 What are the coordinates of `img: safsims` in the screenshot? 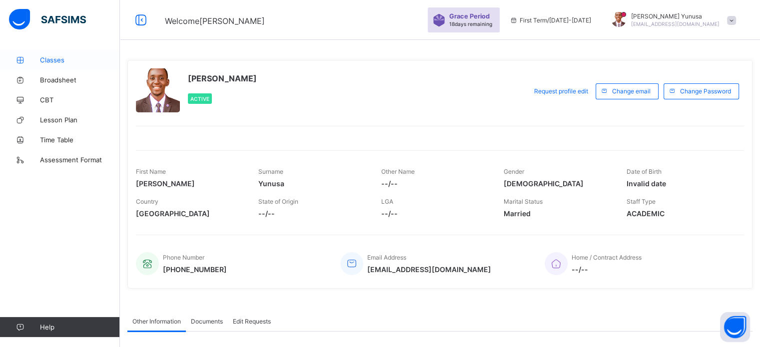 It's located at (47, 19).